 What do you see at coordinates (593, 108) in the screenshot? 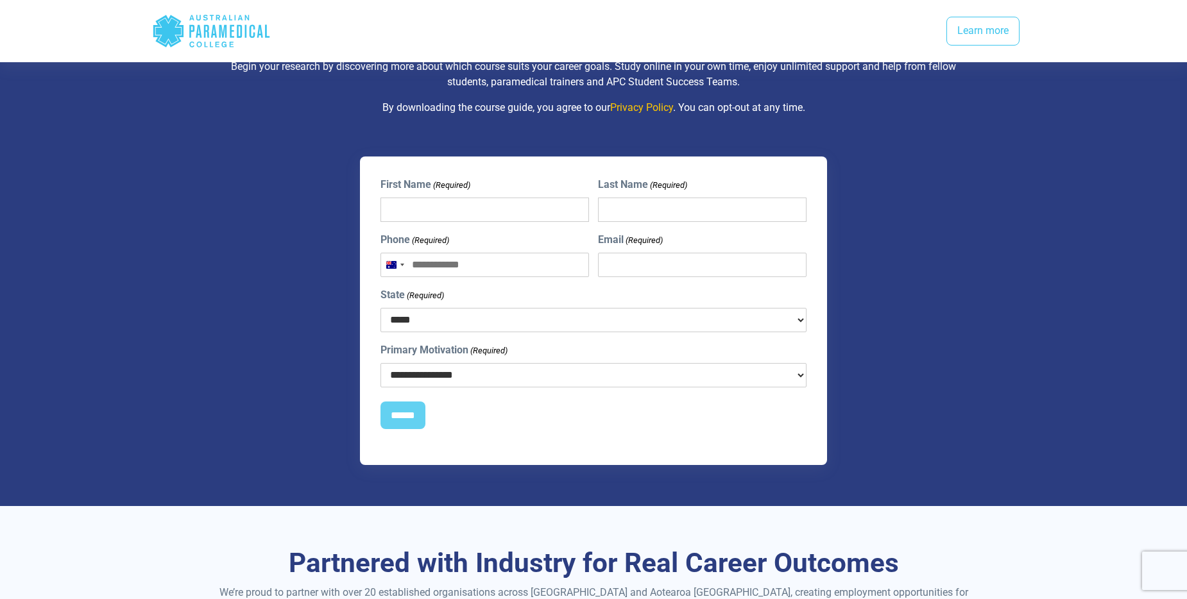
I see `p: By downloading the course guide, you agree to our . You can opt-out at any time.` at bounding box center [593, 108].